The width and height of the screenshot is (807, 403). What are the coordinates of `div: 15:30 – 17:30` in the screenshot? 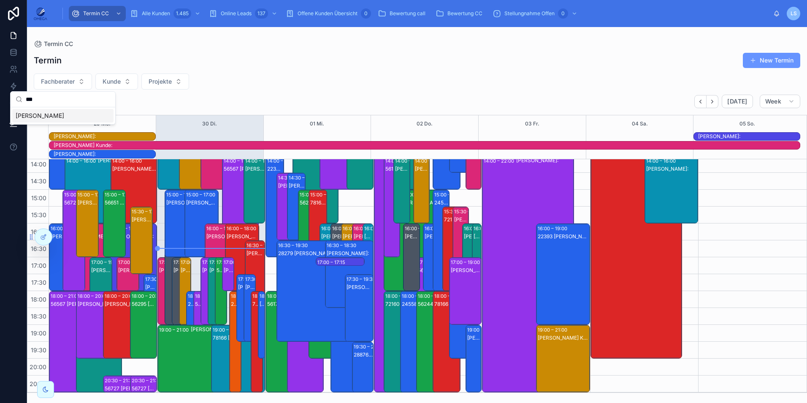 It's located at (147, 212).